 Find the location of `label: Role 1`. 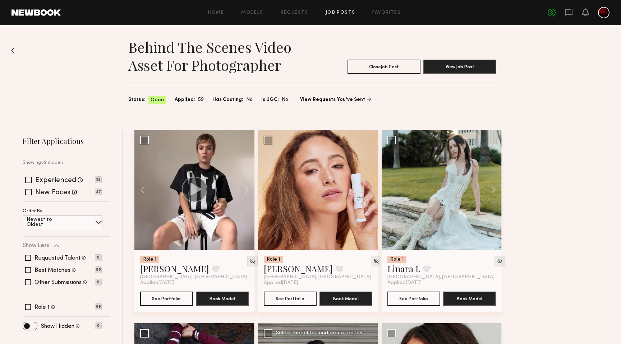

label: Role 1 is located at coordinates (42, 308).